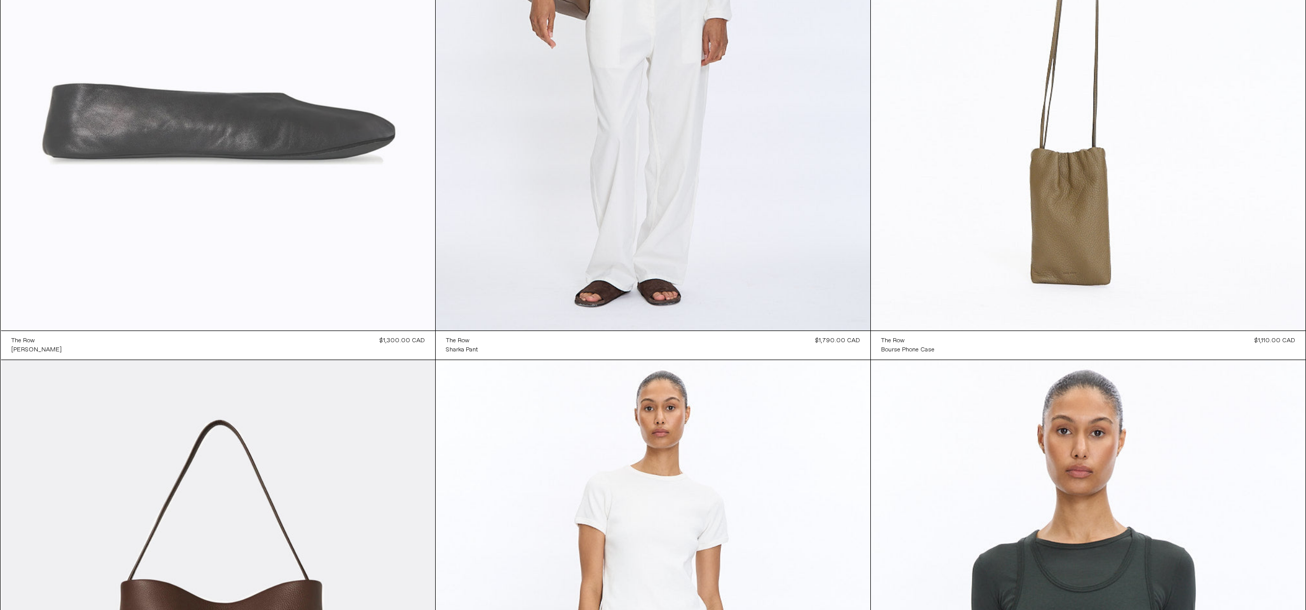 This screenshot has height=610, width=1306. Describe the element at coordinates (1275, 341) in the screenshot. I see `div: $1,110.00 CAD` at that location.